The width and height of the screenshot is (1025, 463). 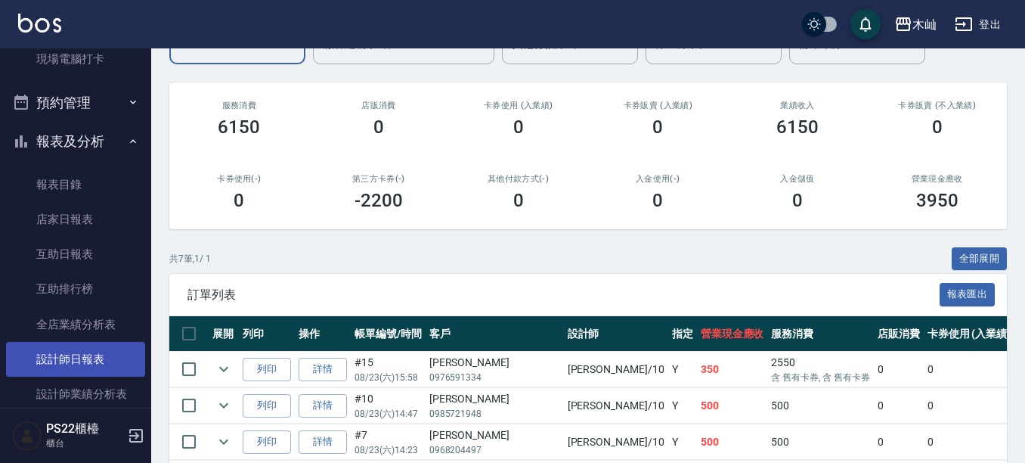 What do you see at coordinates (379, 105) in the screenshot?
I see `h2: 店販消費` at bounding box center [379, 105].